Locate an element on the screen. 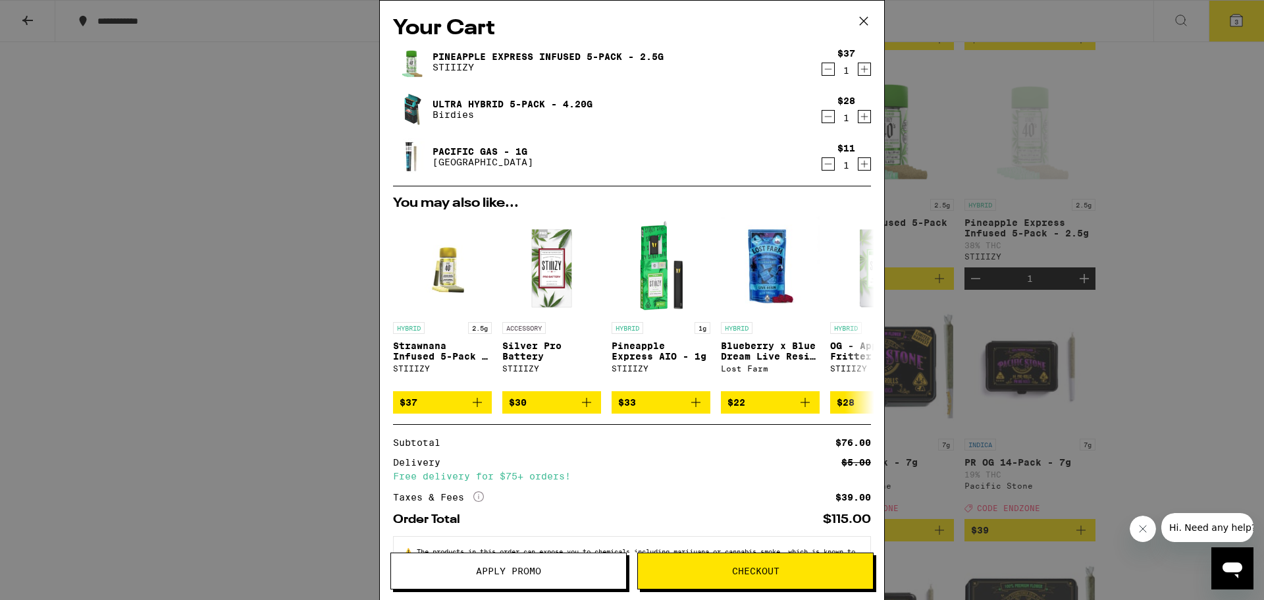  div: Delivery is located at coordinates (421, 462).